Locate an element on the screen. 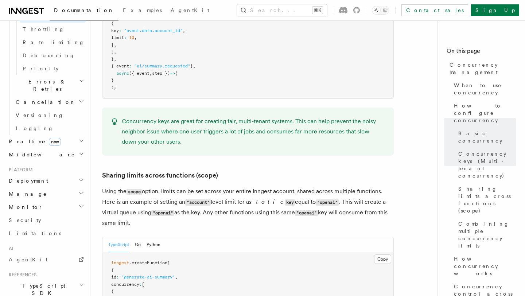  span: "generate-ai-summary" is located at coordinates (148, 277).